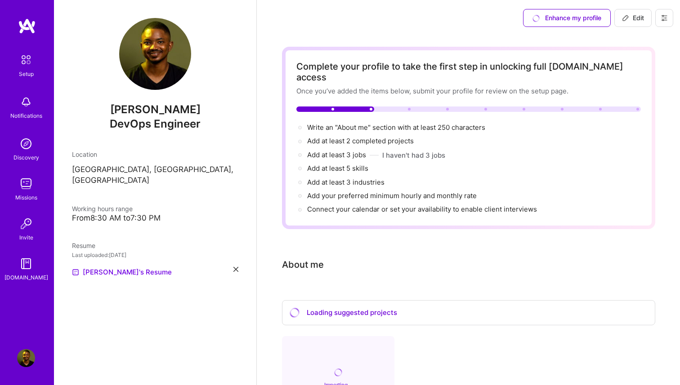 The height and width of the screenshot is (385, 680). I want to click on div: From 8:30 AM to 7:30 PM, so click(155, 218).